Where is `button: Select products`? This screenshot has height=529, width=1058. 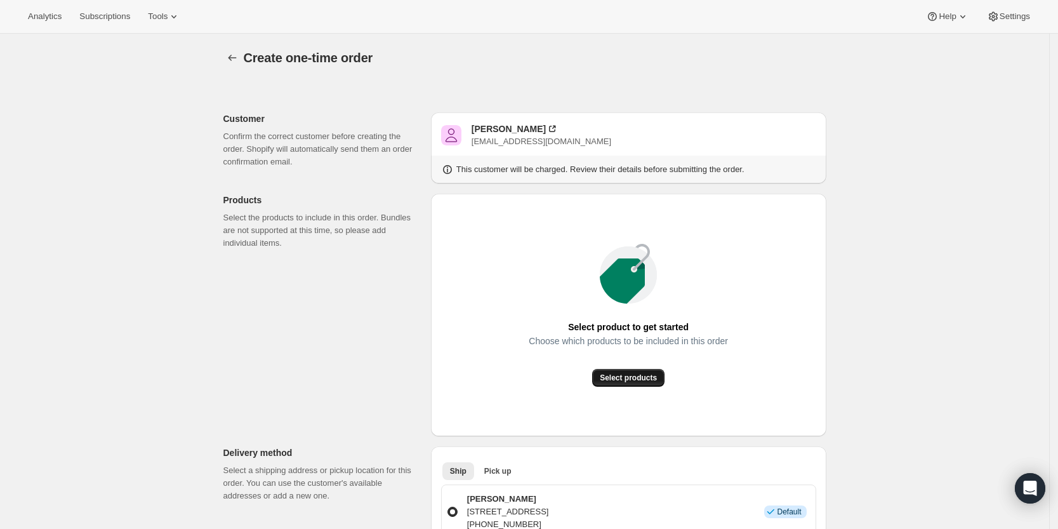
button: Select products is located at coordinates (628, 378).